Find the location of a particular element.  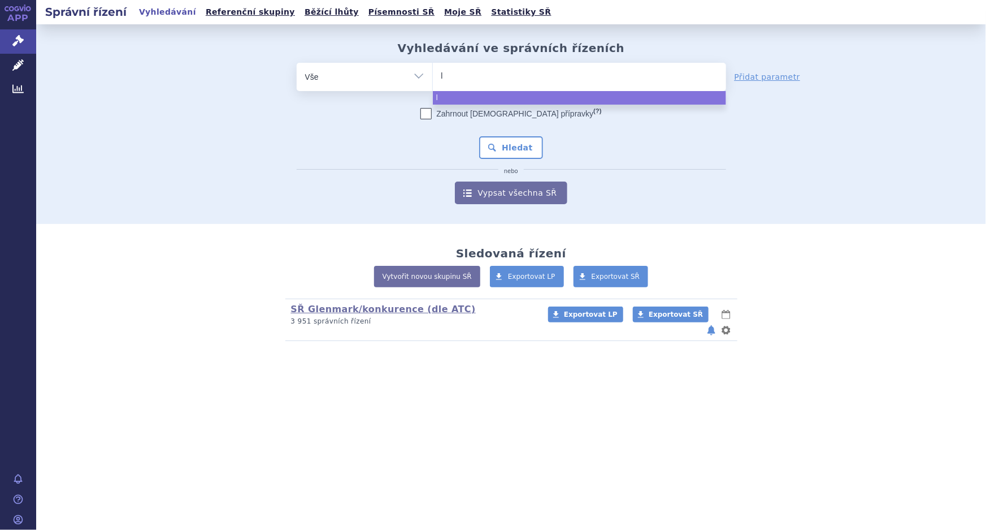

h2: Vyhledávání ve správních řízeních is located at coordinates (511, 48).